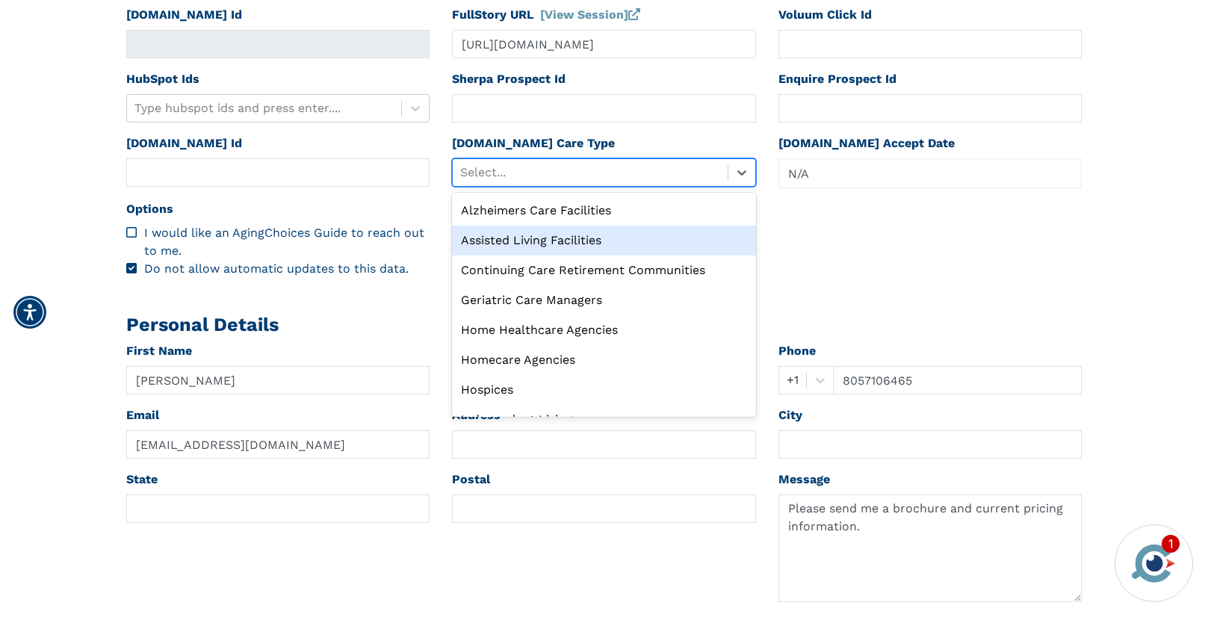 The image size is (1208, 617). I want to click on label: Voluum Click Id, so click(825, 15).